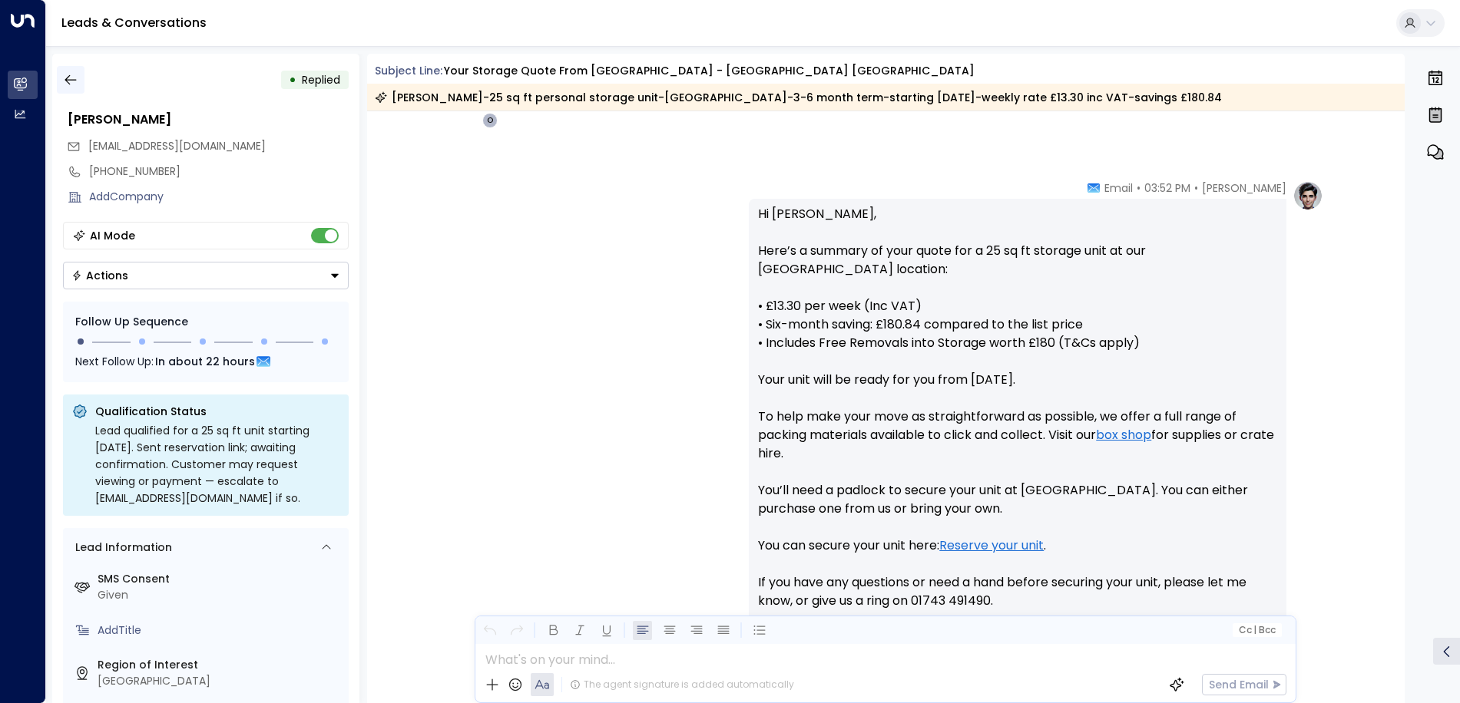 The width and height of the screenshot is (1460, 703). Describe the element at coordinates (409, 71) in the screenshot. I see `span: Subject Line:` at that location.